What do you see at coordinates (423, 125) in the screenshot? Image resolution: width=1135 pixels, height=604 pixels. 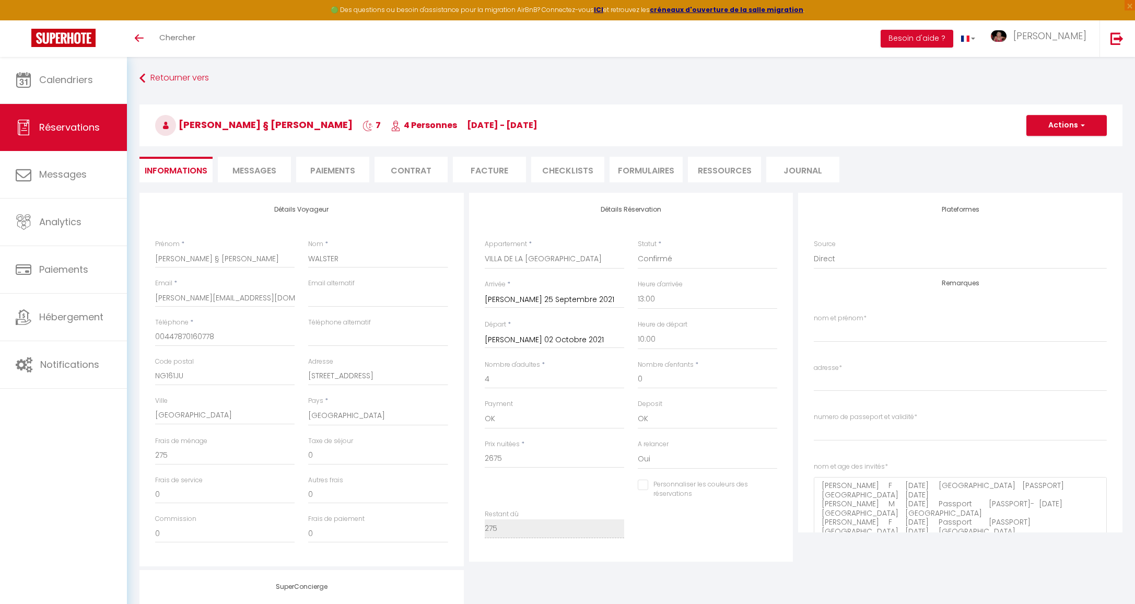 I see `span: 4 Personnes` at bounding box center [423, 125].